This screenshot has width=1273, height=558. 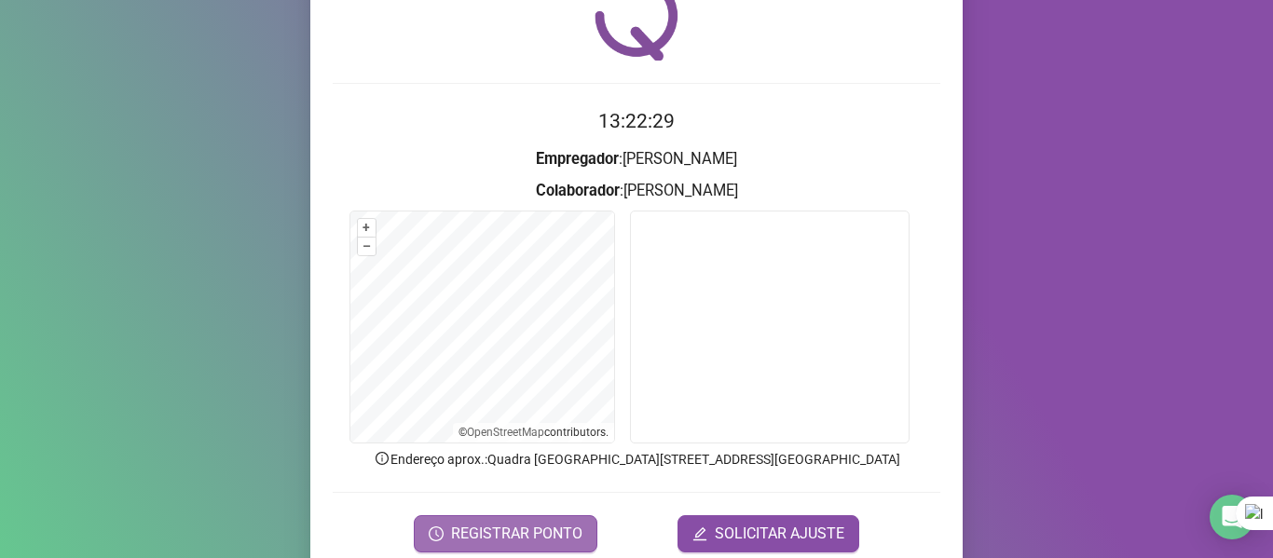 I want to click on li: © contributors., so click(x=533, y=432).